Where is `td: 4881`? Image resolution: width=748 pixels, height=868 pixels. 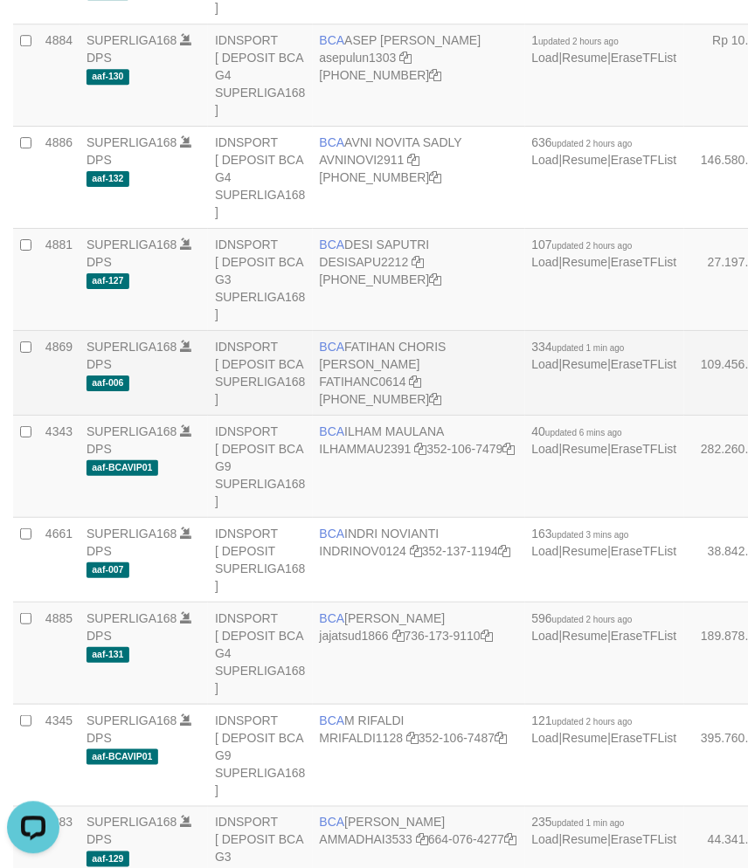 td: 4881 is located at coordinates (59, 279).